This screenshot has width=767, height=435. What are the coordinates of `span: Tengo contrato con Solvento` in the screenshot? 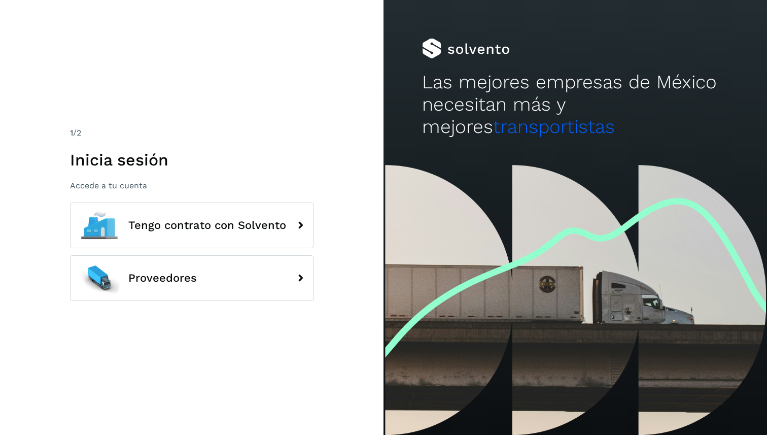 It's located at (207, 225).